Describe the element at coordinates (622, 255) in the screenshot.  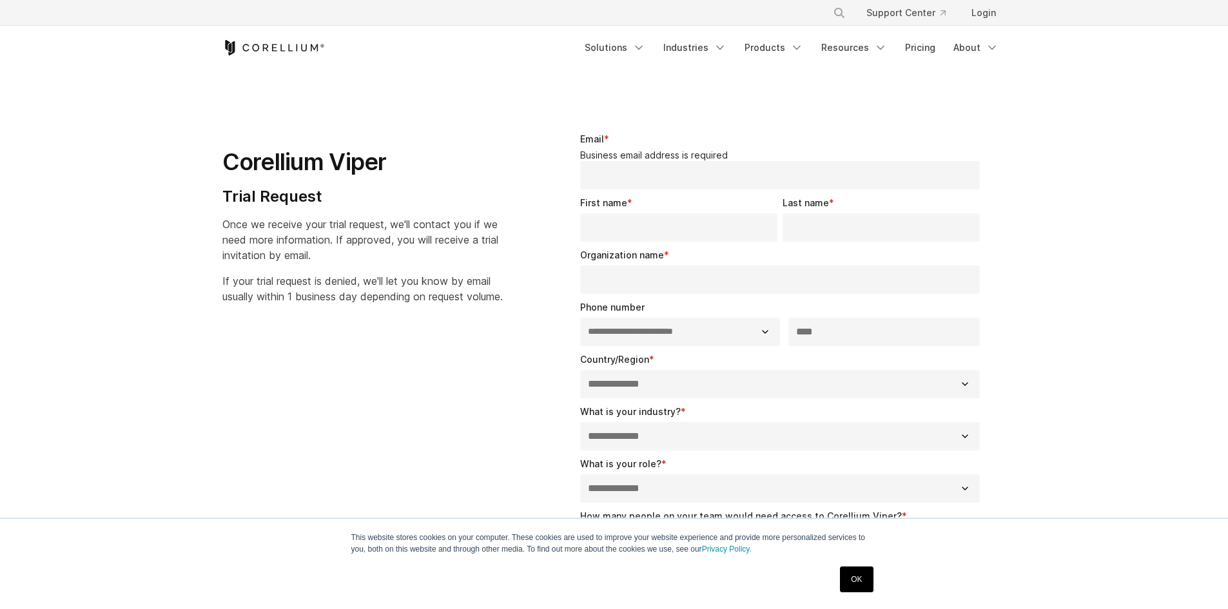
I see `span: Organization name` at that location.